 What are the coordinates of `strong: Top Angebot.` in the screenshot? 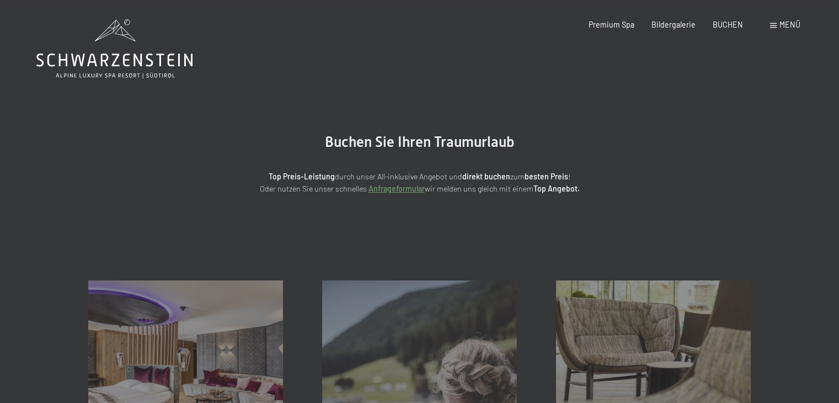 It's located at (557, 188).